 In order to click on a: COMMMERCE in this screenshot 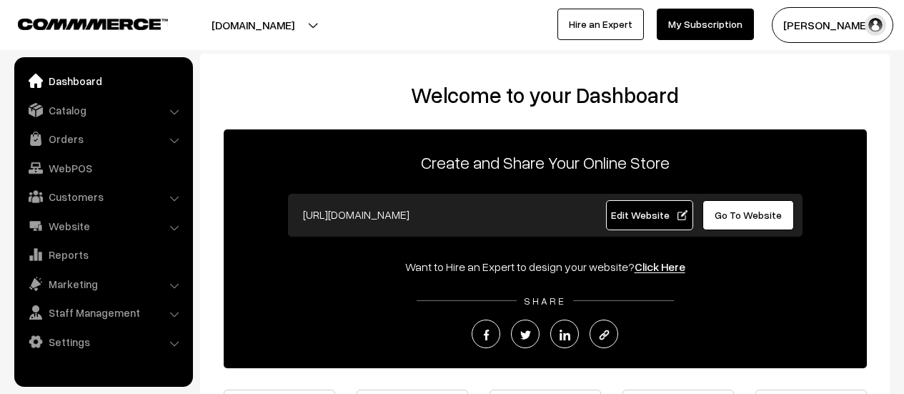, I will do `click(80, 23)`.